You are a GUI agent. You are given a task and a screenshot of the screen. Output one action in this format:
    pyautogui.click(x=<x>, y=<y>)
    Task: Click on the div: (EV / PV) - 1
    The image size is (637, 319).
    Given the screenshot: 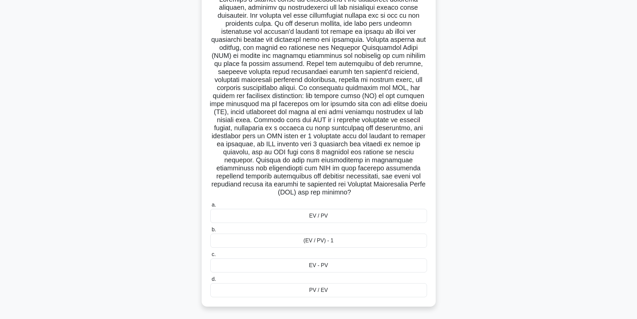 What is the action you would take?
    pyautogui.click(x=319, y=241)
    